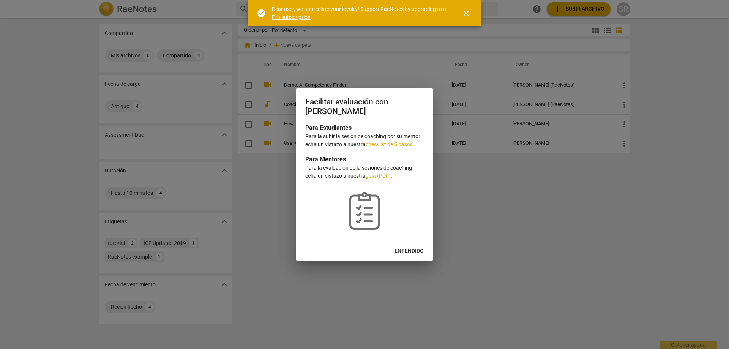  I want to click on span: close, so click(466, 13).